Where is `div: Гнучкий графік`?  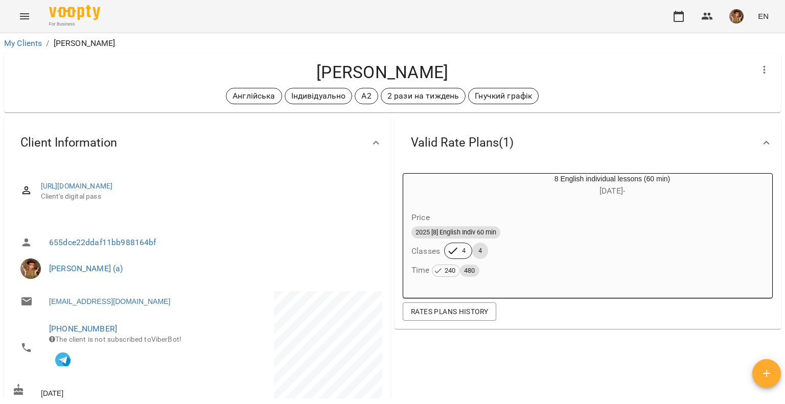 div: Гнучкий графік is located at coordinates (504, 96).